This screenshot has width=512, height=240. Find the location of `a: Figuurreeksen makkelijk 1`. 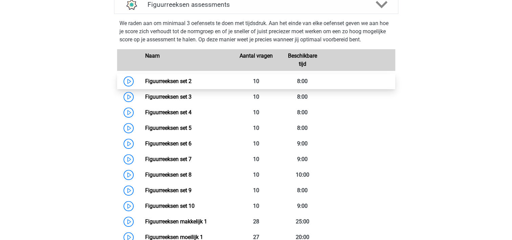

a: Figuurreeksen makkelijk 1 is located at coordinates (176, 221).